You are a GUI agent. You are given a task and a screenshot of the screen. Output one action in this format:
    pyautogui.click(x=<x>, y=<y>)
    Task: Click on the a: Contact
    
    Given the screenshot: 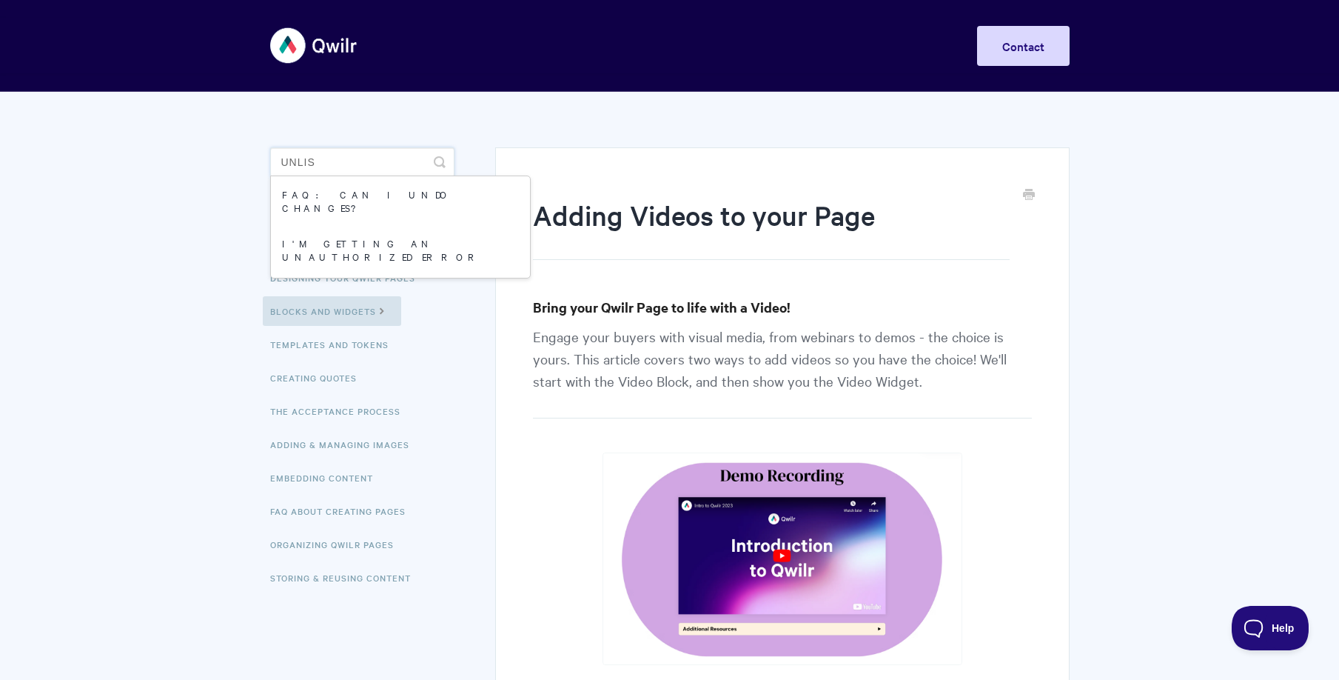 What is the action you would take?
    pyautogui.click(x=1023, y=46)
    